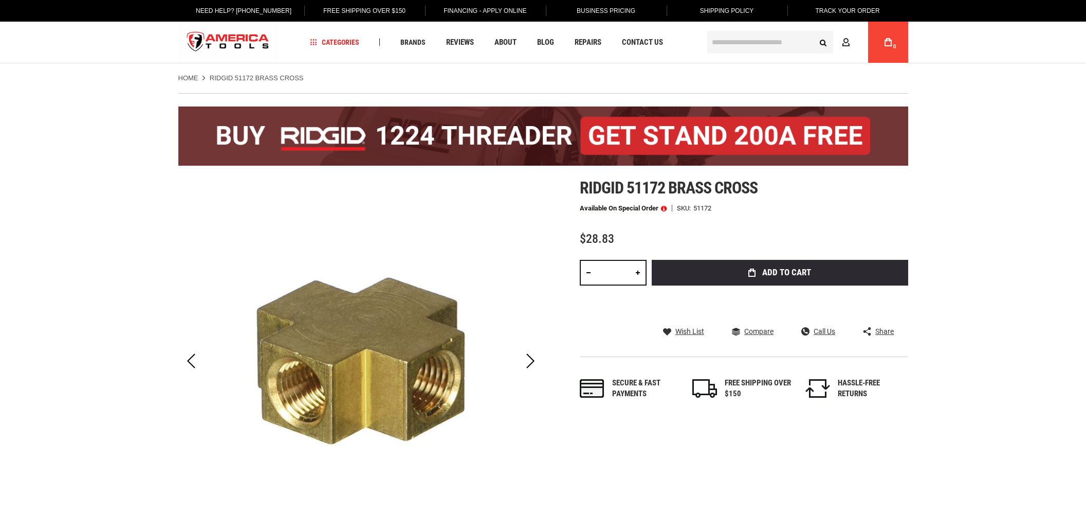 This screenshot has width=1086, height=530. Describe the element at coordinates (623, 208) in the screenshot. I see `p: Available on Special Order` at that location.